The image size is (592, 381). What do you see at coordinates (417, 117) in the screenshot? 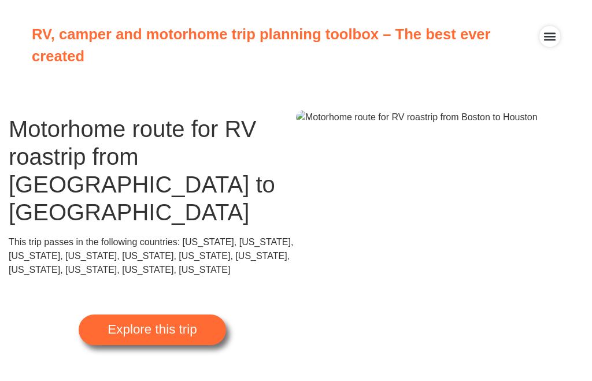
I see `img: Motorhome route for RV roastrip from Boston to Houston` at bounding box center [417, 117].